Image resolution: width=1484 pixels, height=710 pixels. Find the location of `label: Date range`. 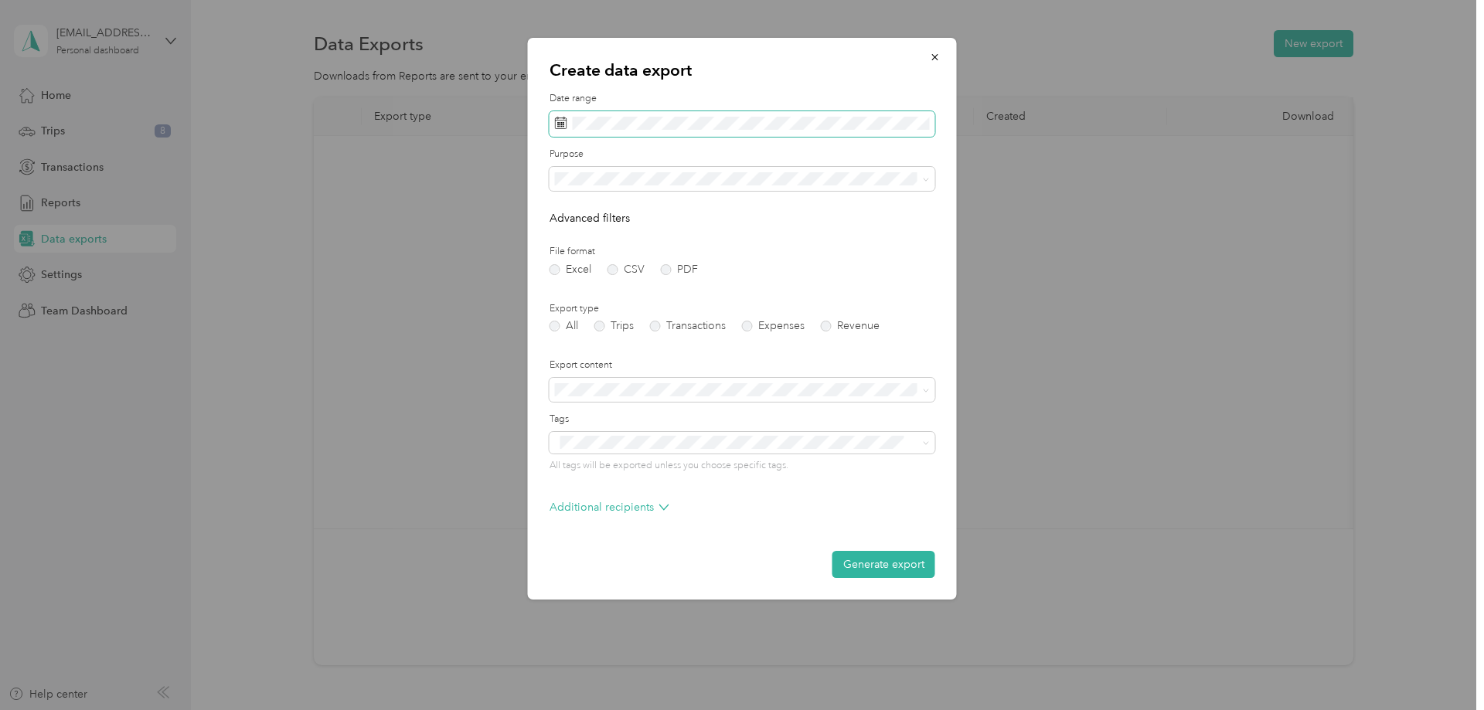

label: Date range is located at coordinates (742, 99).